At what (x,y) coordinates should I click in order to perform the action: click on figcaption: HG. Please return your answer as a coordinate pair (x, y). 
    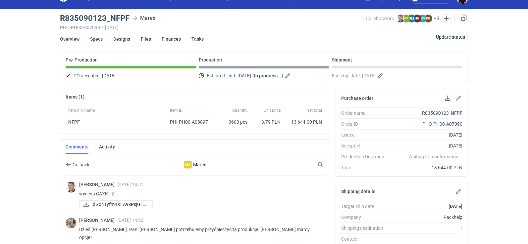
    Looking at the image, I should click on (417, 19).